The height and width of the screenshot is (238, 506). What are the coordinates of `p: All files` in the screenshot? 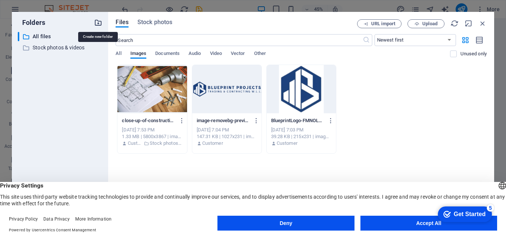 It's located at (61, 36).